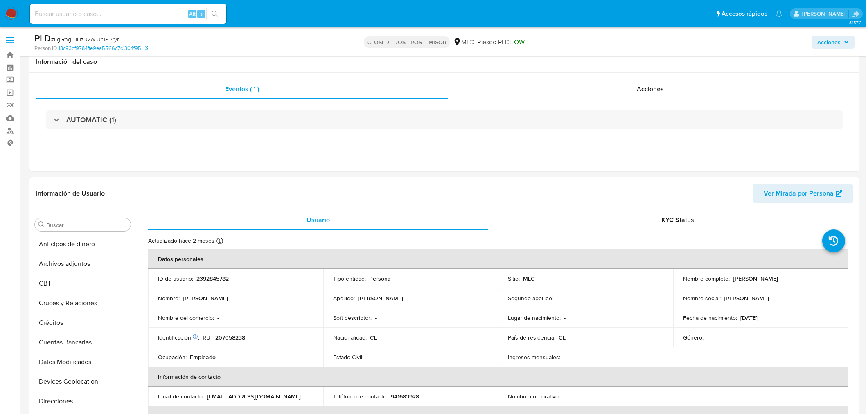 This screenshot has height=414, width=866. Describe the element at coordinates (534, 357) in the screenshot. I see `p: Ingresos mensuales :` at that location.